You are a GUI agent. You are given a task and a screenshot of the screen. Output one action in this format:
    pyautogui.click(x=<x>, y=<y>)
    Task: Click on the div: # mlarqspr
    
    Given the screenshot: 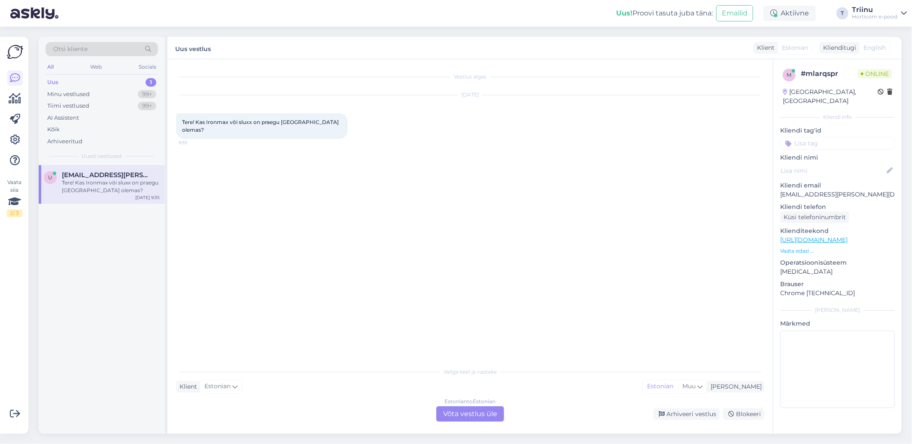 What is the action you would take?
    pyautogui.click(x=829, y=74)
    